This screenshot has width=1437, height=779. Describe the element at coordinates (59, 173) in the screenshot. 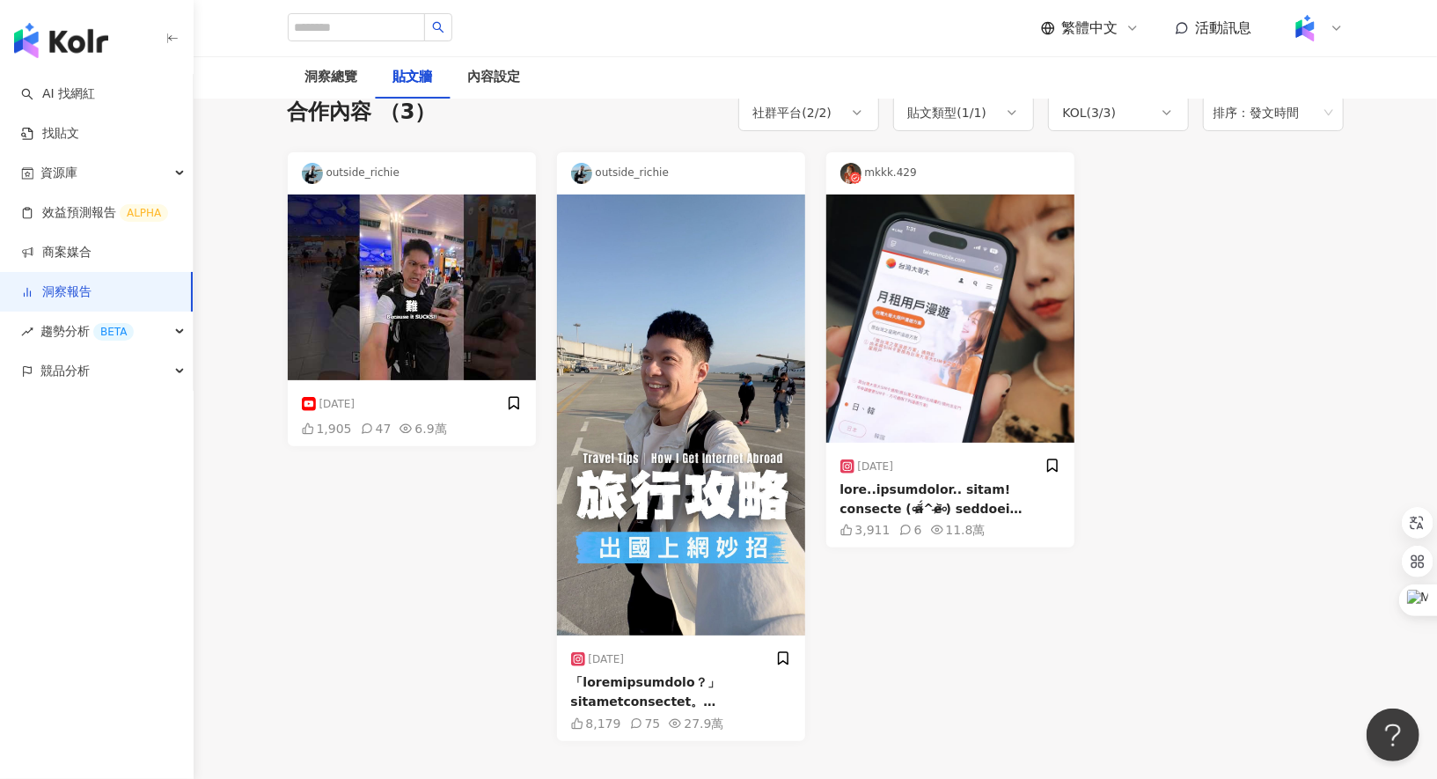

I see `span: 資源庫` at that location.